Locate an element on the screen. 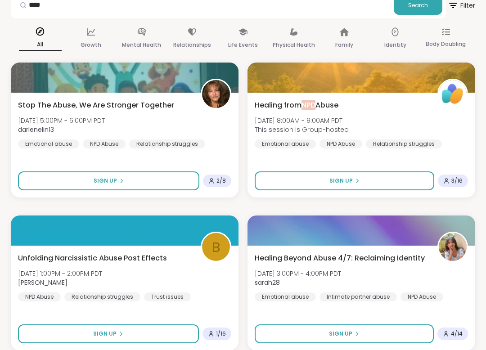 This screenshot has width=486, height=350. div: Intimate partner abuse is located at coordinates (358, 297).